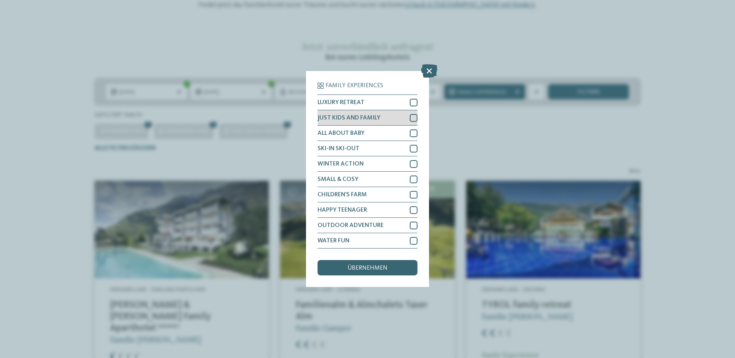 The width and height of the screenshot is (735, 358). Describe the element at coordinates (342, 195) in the screenshot. I see `span: CHILDREN’S FARM` at that location.